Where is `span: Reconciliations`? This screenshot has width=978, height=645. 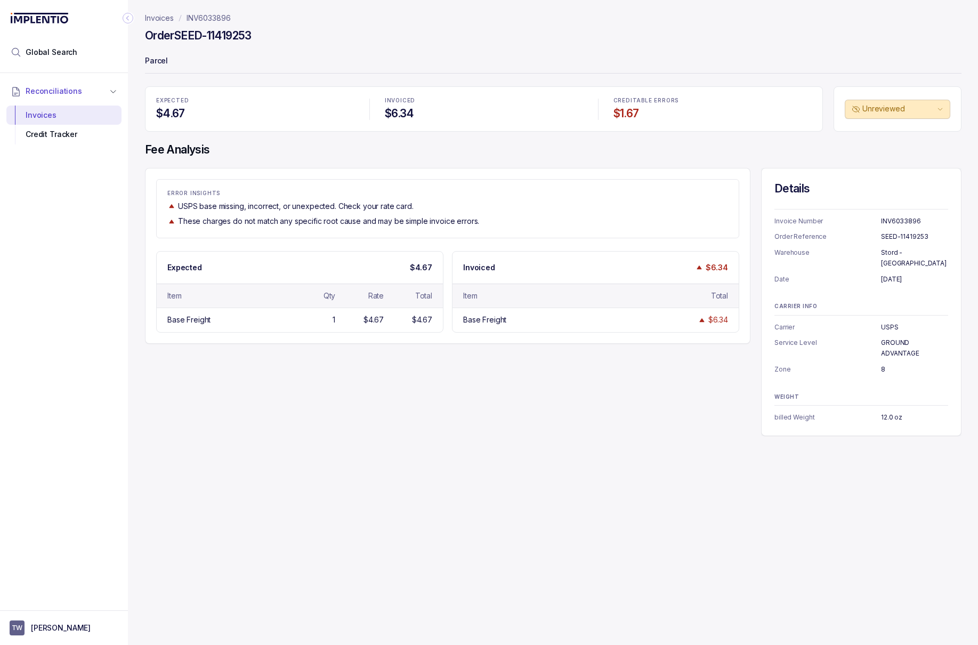
span: Reconciliations is located at coordinates (54, 91).